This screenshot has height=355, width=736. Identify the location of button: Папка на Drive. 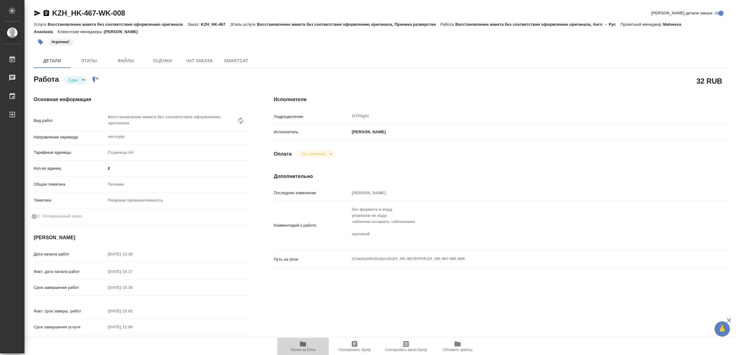
(303, 347).